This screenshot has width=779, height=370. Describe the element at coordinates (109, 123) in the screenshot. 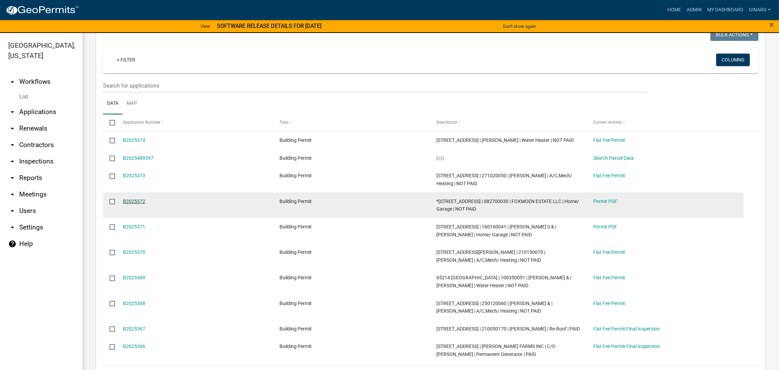

I see `datatable-header-cell: Select` at that location.